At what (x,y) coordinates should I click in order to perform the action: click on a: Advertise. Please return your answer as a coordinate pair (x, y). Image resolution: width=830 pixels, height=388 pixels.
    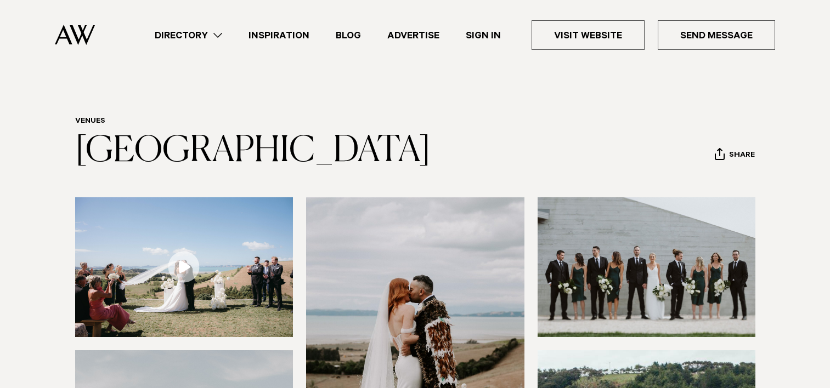
    Looking at the image, I should click on (413, 35).